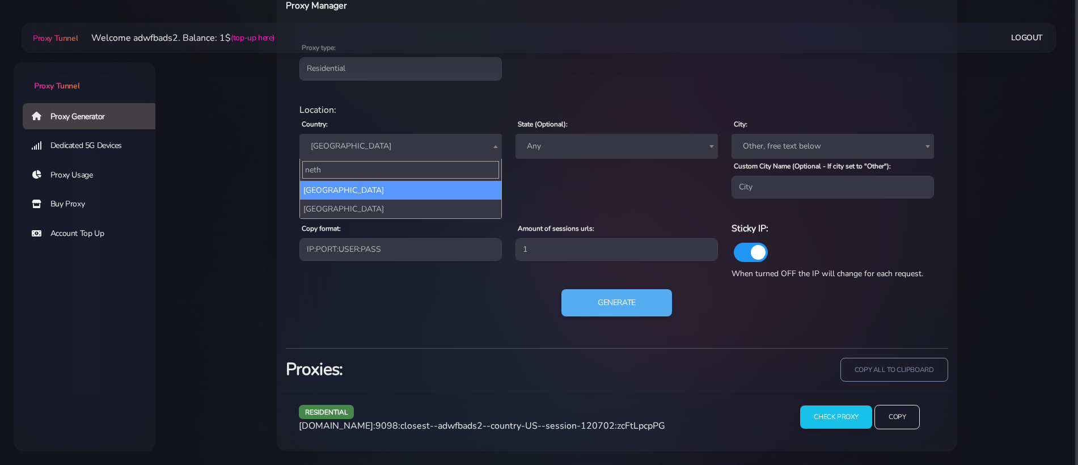  Describe the element at coordinates (94, 204) in the screenshot. I see `a: Buy Proxy` at that location.